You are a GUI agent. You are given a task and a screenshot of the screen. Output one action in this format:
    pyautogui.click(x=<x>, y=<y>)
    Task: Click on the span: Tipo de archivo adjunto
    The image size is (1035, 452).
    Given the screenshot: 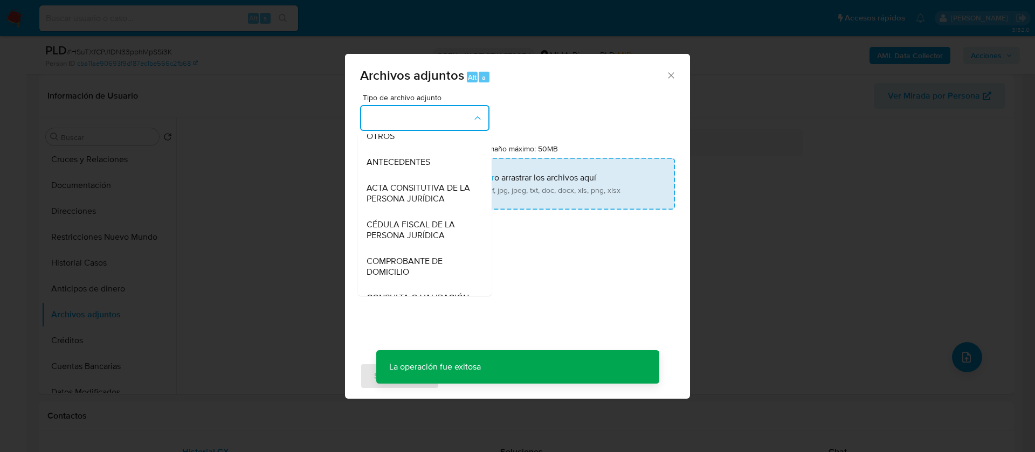 What is the action you would take?
    pyautogui.click(x=427, y=98)
    